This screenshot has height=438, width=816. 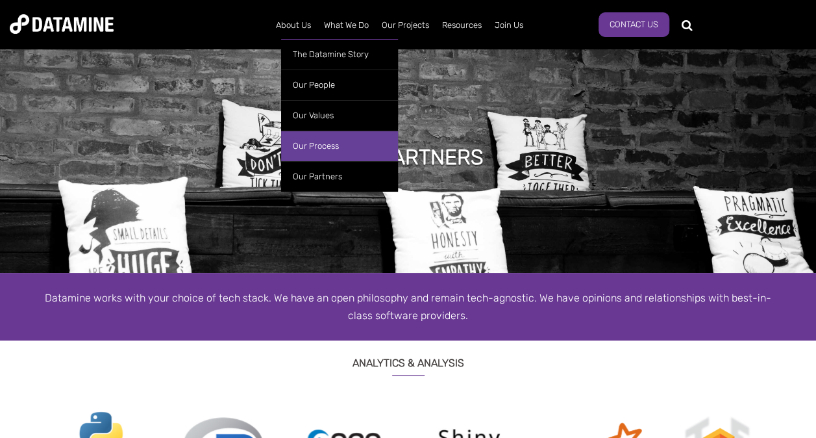 I want to click on h1: OUR PARTNERS, so click(x=408, y=157).